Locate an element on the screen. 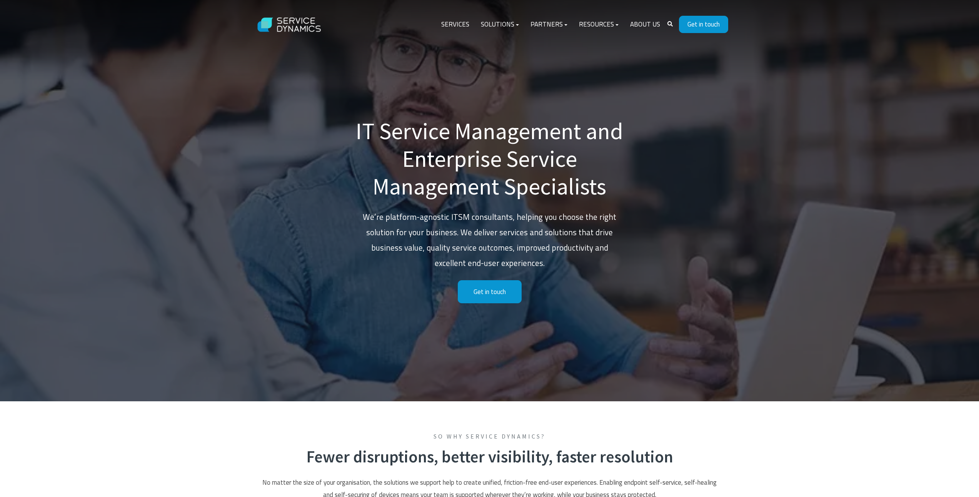 This screenshot has width=979, height=497. img: Service Dynamics Logo - White is located at coordinates (290, 25).